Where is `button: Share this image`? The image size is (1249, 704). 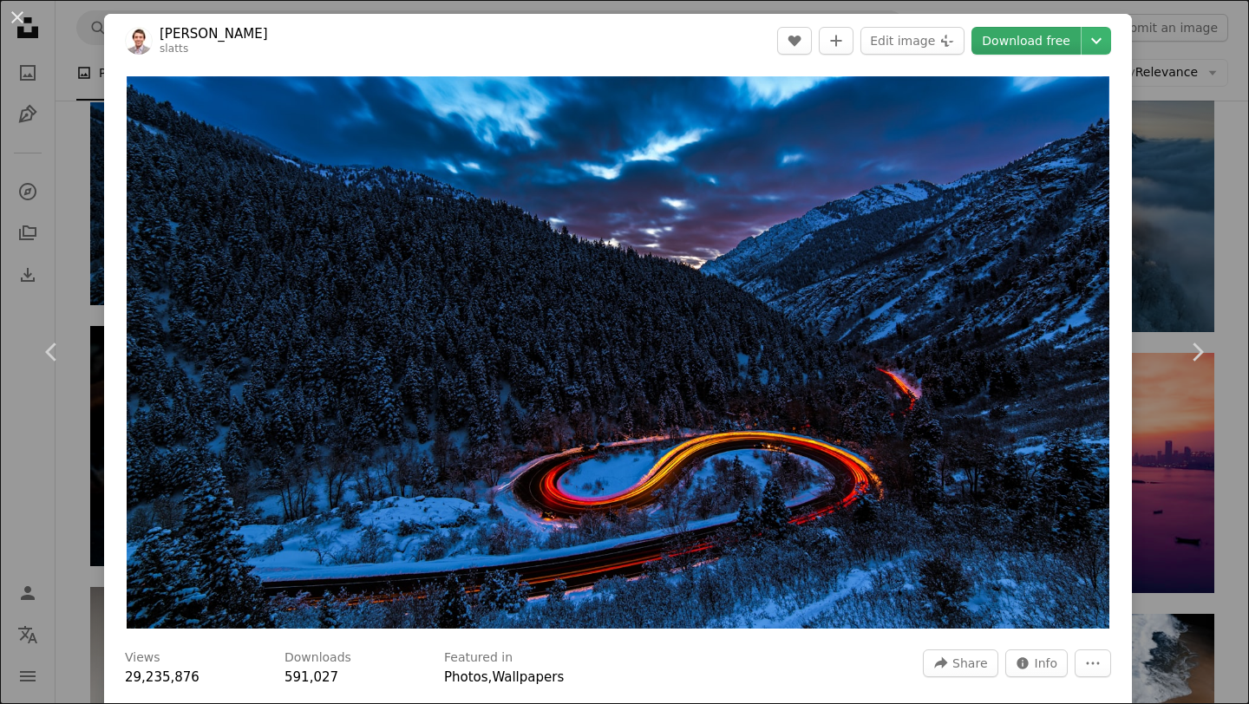
button: Share this image is located at coordinates (960, 663).